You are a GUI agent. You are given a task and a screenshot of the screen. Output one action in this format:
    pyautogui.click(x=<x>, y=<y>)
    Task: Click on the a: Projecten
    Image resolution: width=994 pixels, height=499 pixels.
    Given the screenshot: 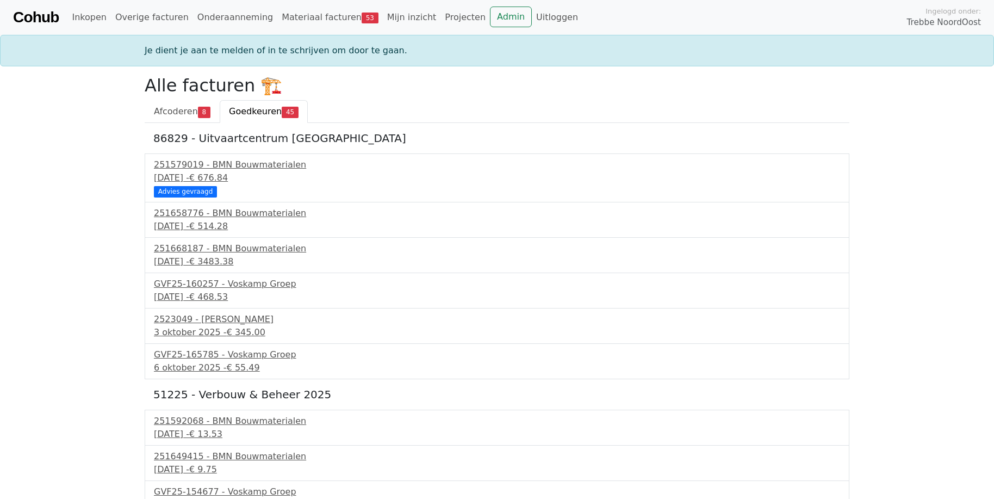 What is the action you would take?
    pyautogui.click(x=465, y=17)
    